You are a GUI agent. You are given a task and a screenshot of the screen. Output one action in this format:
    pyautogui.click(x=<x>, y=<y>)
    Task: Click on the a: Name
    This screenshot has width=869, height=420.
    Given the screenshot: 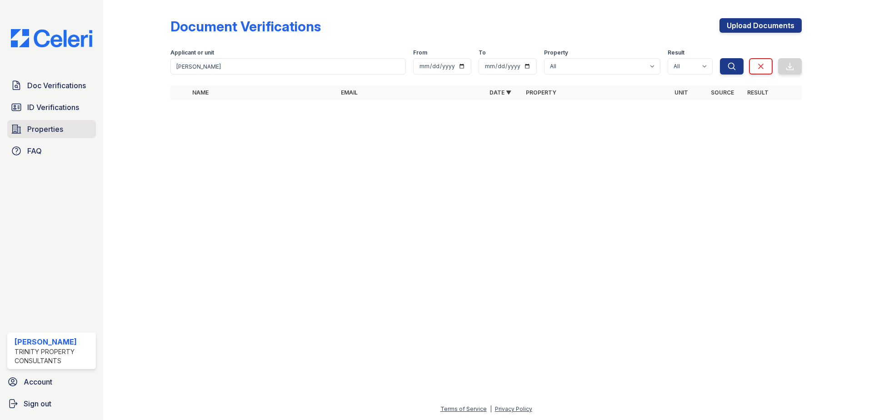 What is the action you would take?
    pyautogui.click(x=200, y=92)
    